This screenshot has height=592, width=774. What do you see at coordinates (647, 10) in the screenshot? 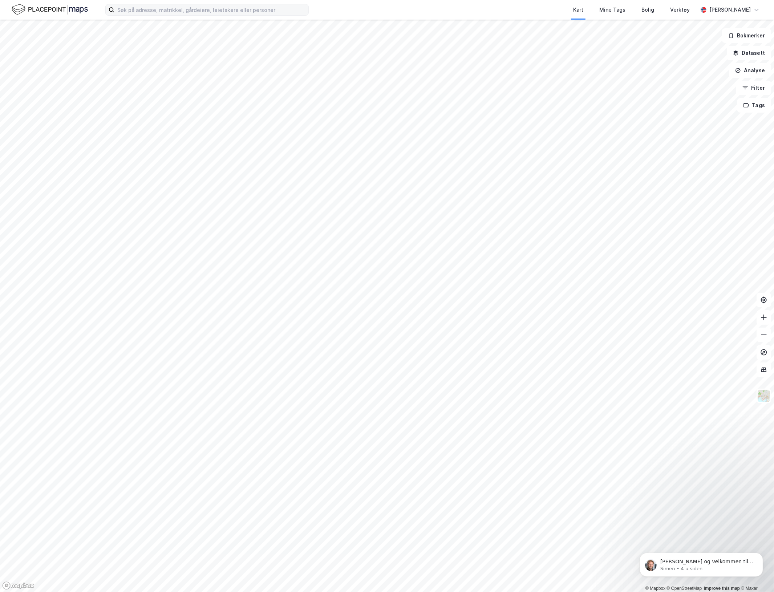
I see `div: Bolig` at bounding box center [647, 10].